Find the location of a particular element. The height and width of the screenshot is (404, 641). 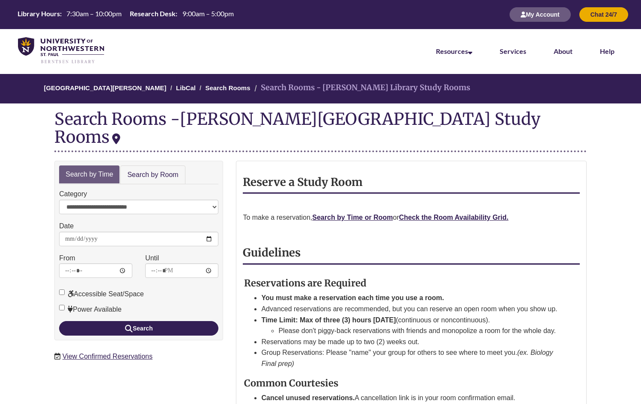

table: Hours Today is located at coordinates (125, 14).